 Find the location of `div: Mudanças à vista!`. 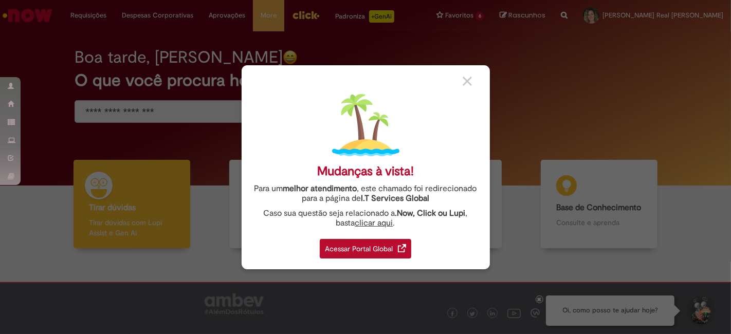

div: Mudanças à vista! is located at coordinates (366, 171).